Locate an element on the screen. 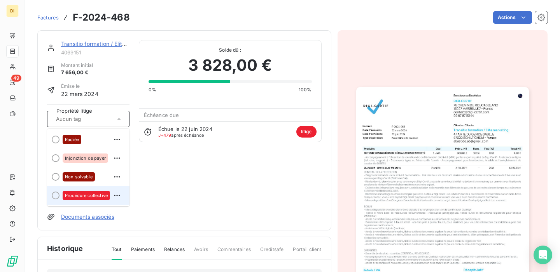 The height and width of the screenshot is (272, 560). span: Procédure collective is located at coordinates (86, 196).